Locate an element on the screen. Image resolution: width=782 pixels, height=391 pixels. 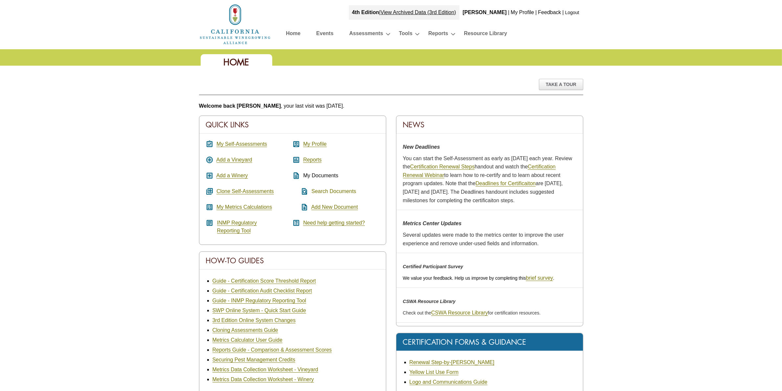
a: Certification Renewal Steps is located at coordinates (442, 167).